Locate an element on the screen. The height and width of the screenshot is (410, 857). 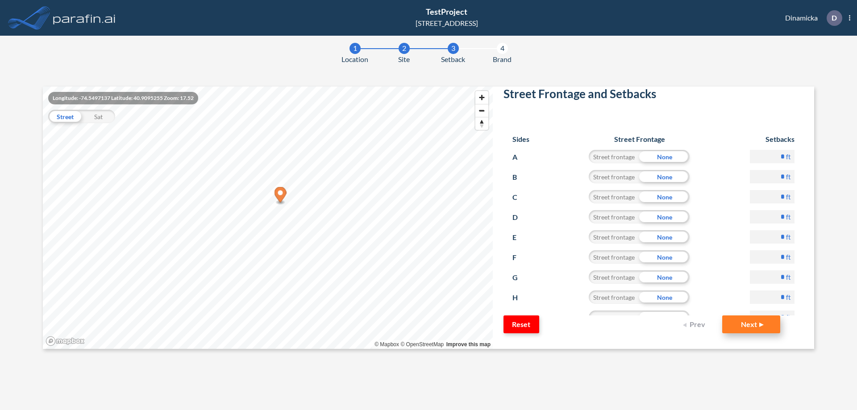
p: F is located at coordinates (521, 258).